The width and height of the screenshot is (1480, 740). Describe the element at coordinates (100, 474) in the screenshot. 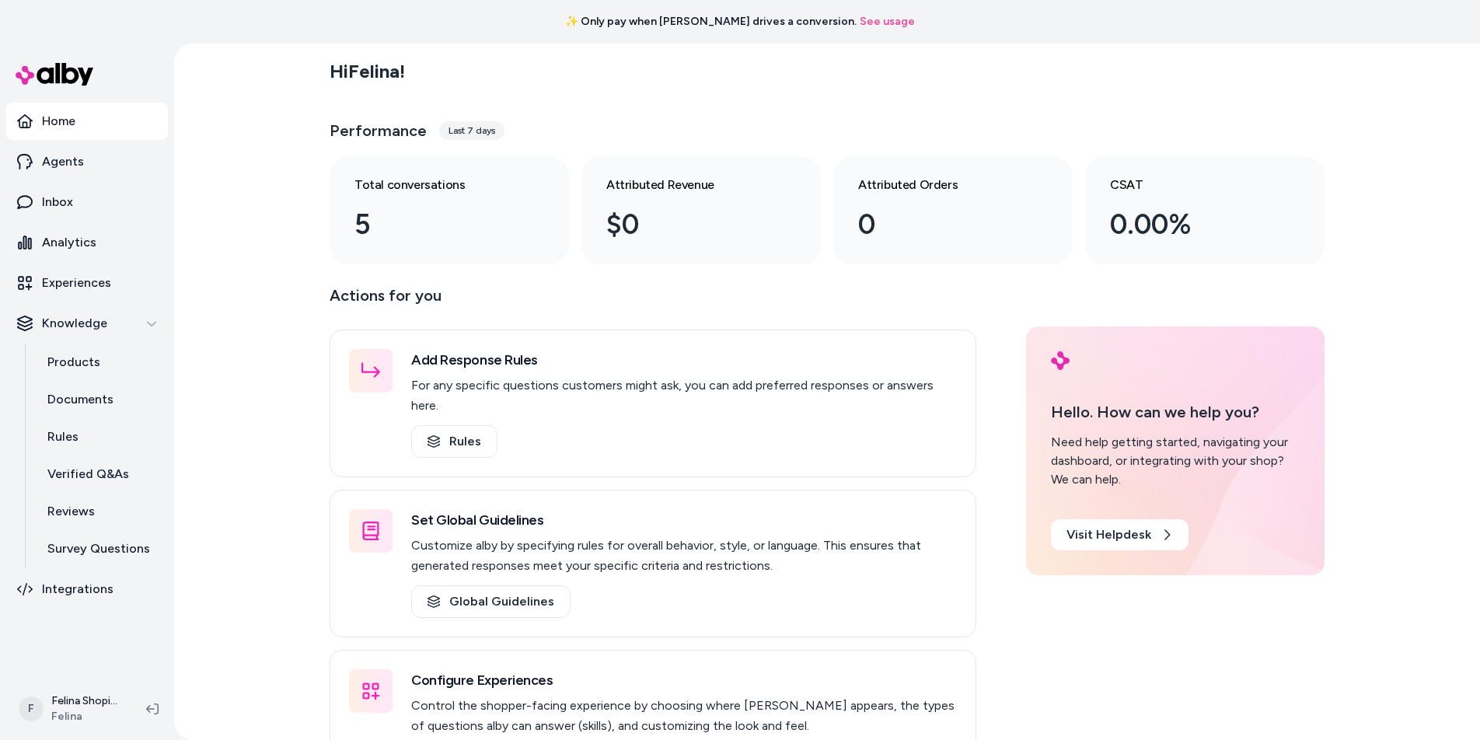

I see `a: Verified Q&As` at that location.